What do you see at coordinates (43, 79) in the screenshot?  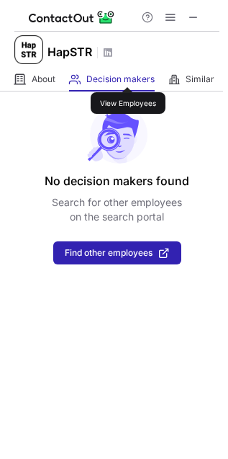 I see `span: About` at bounding box center [43, 79].